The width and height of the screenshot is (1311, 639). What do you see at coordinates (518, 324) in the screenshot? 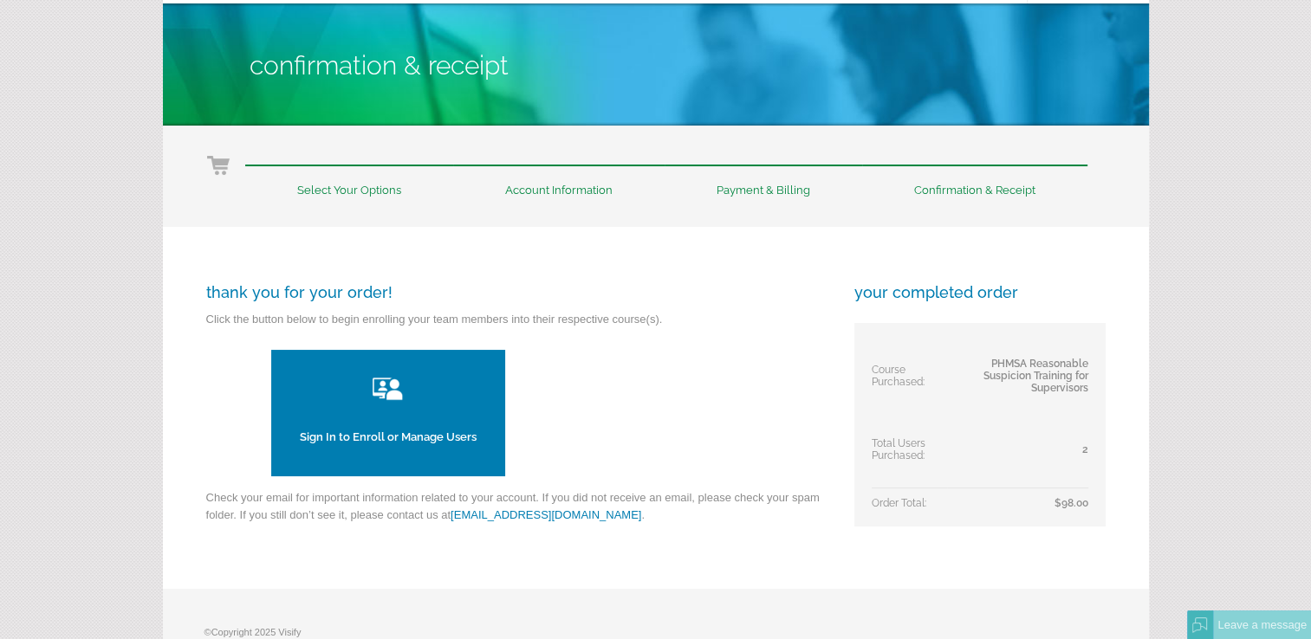
I see `p: Click the button below to begin enrolling your team members into their respective course(s).` at bounding box center [518, 324].